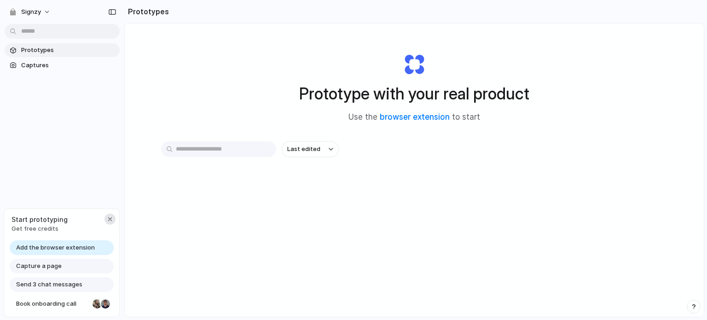  Describe the element at coordinates (69, 50) in the screenshot. I see `span: Prototypes` at that location.